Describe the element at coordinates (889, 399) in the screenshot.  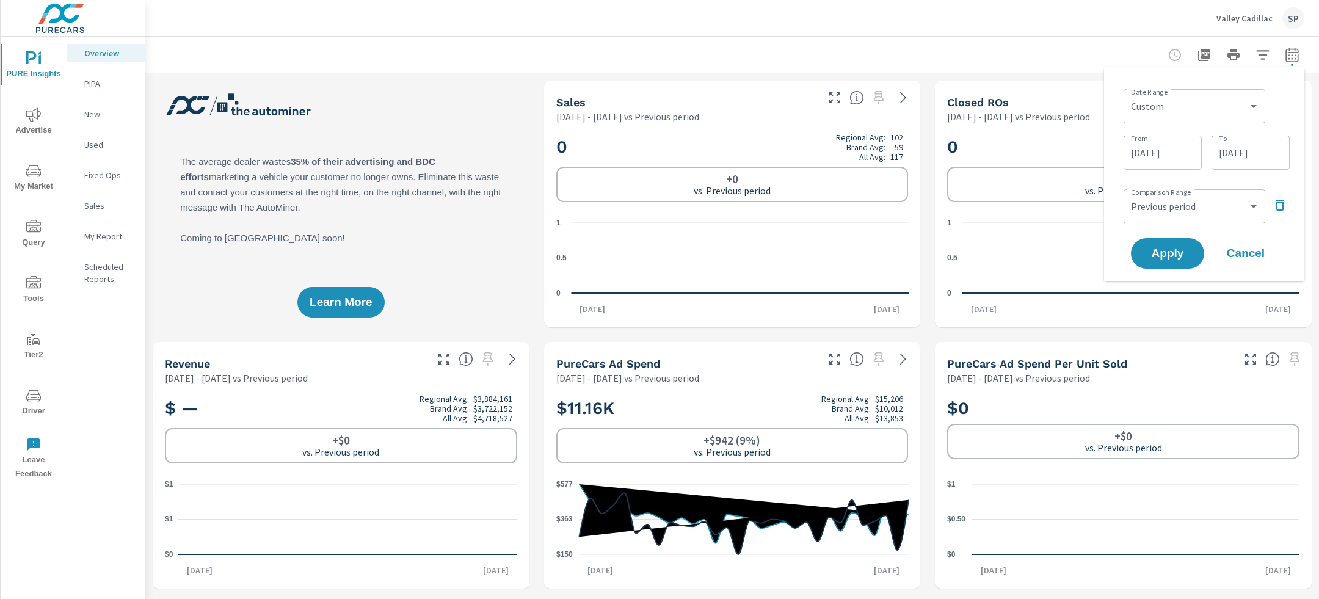
I see `p: $15,206` at that location.